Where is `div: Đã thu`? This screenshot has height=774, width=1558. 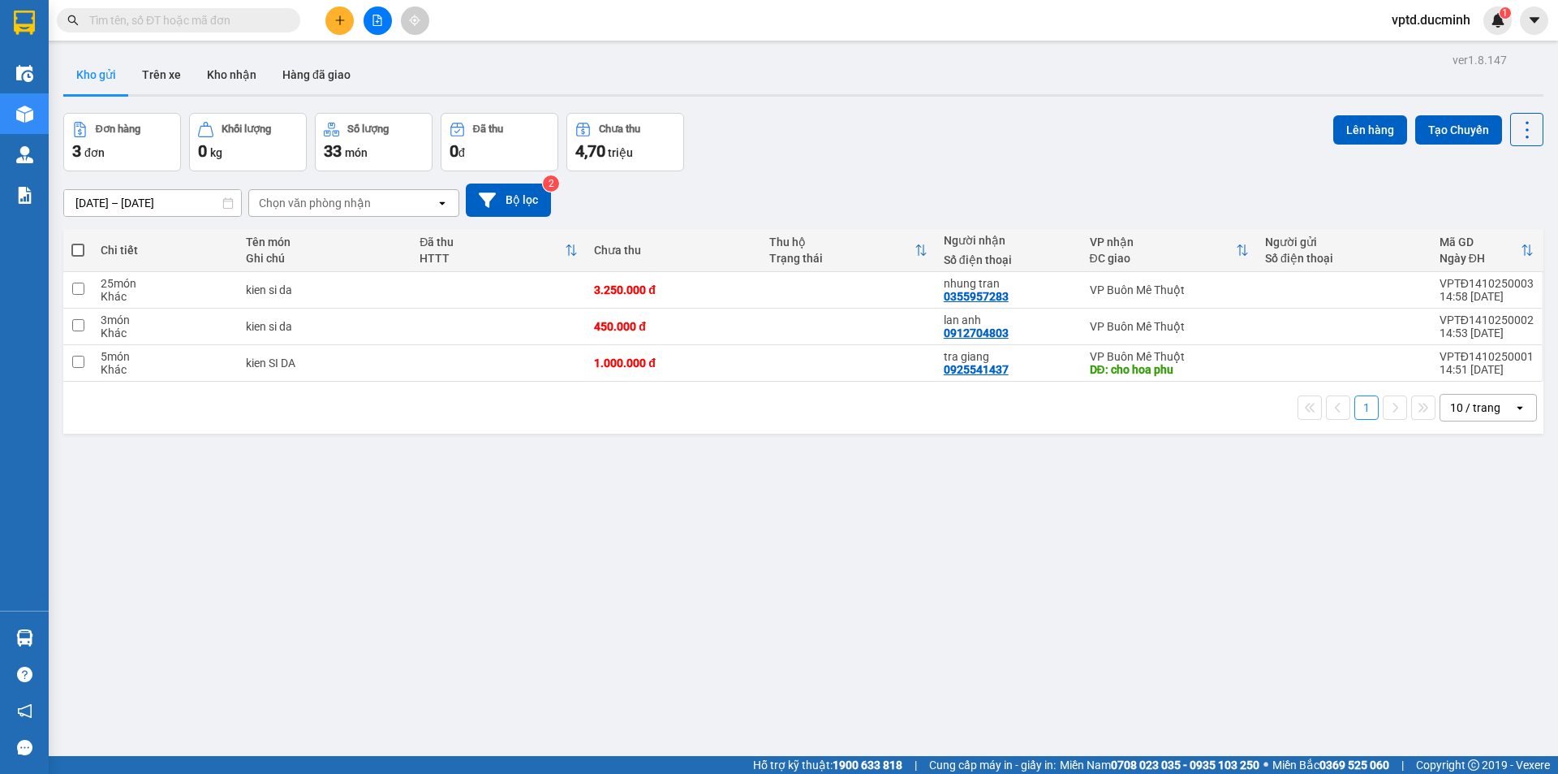 div: Đã thu is located at coordinates (492, 242).